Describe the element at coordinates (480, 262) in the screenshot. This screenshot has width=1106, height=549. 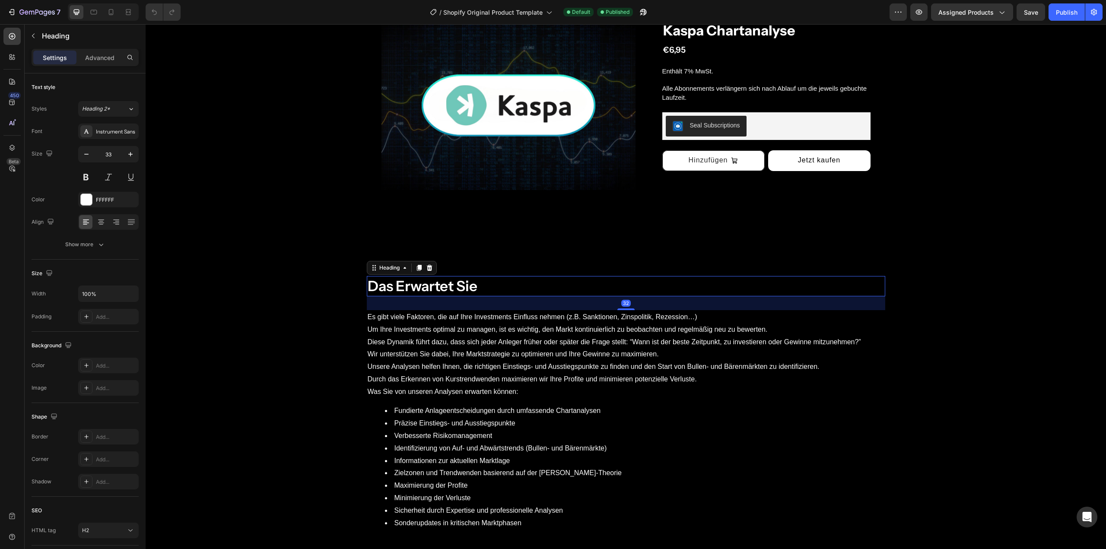
I see `h2: Das Erwartet Sie` at that location.